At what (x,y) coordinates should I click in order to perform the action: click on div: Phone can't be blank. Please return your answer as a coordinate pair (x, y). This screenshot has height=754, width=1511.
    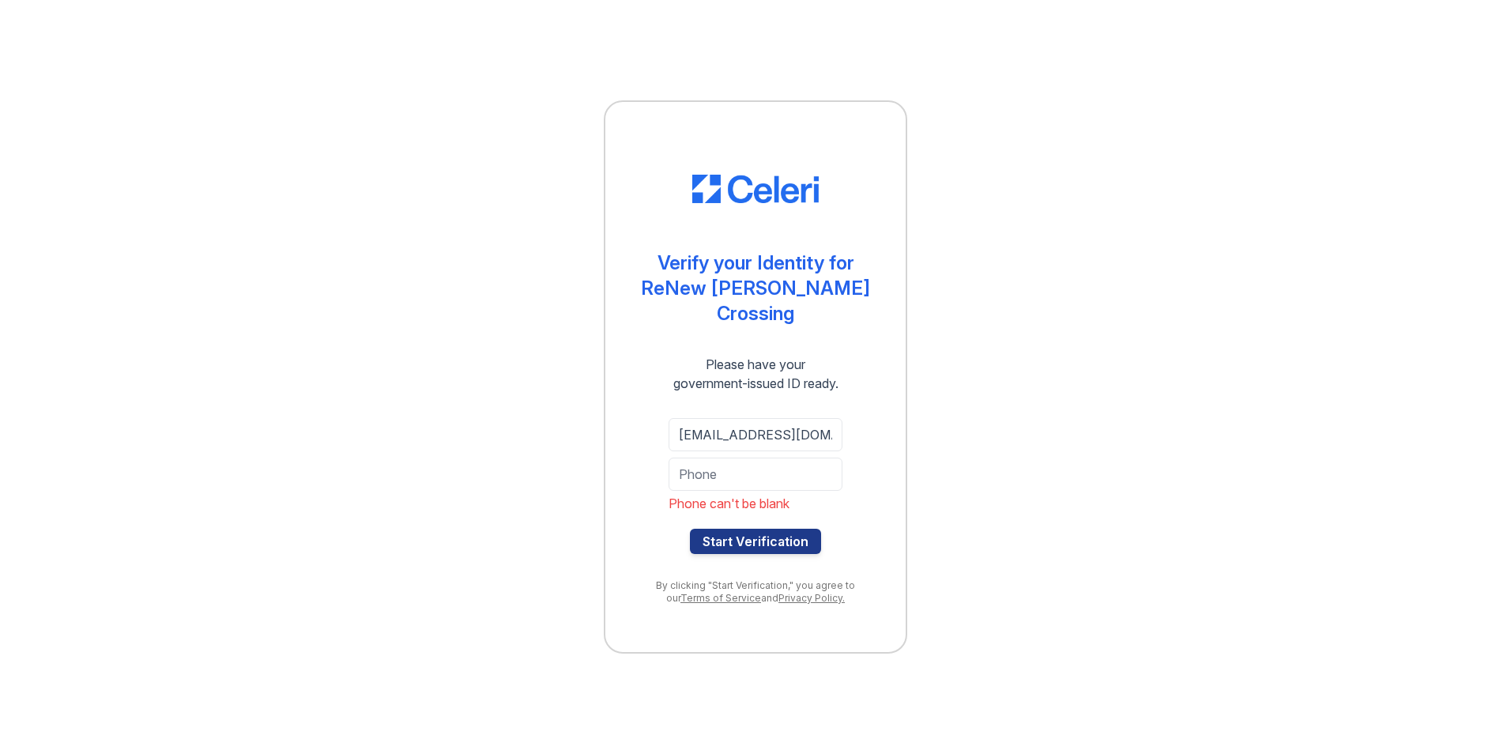
    Looking at the image, I should click on (756, 503).